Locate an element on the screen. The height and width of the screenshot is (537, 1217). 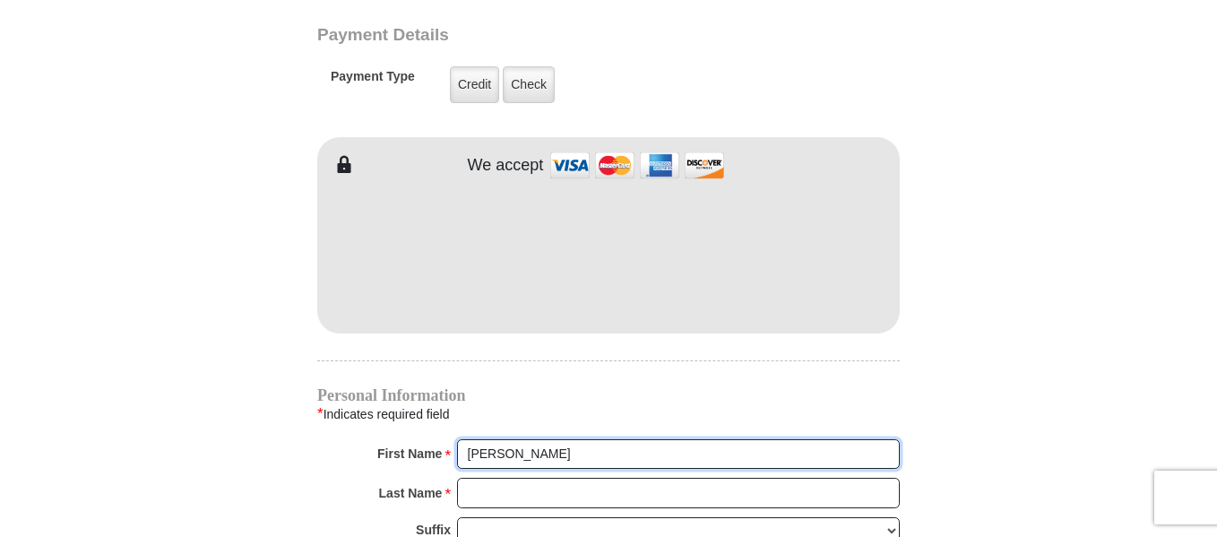
img: credit cards accepted is located at coordinates (637, 165).